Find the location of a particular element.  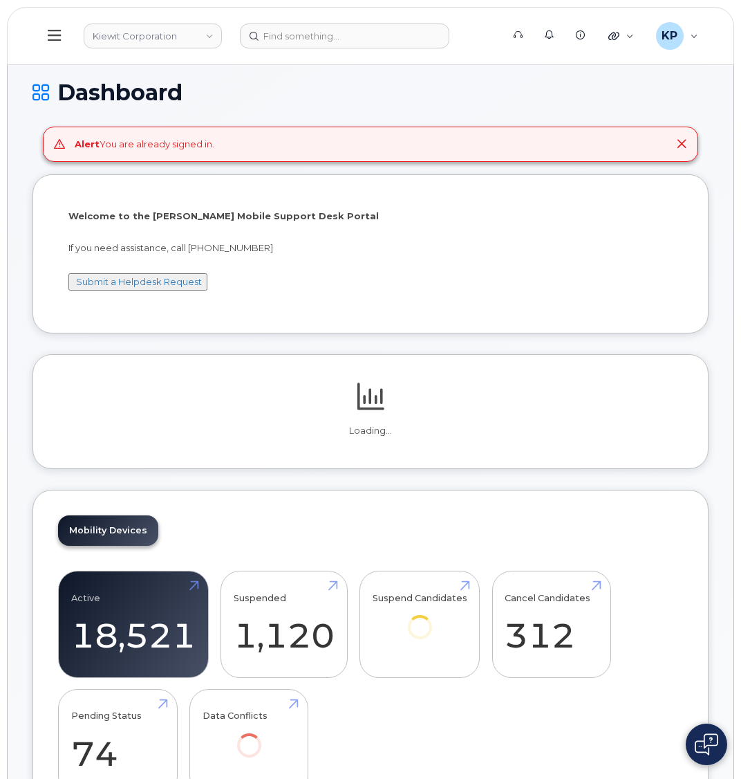

img: Open chat is located at coordinates (707, 744).